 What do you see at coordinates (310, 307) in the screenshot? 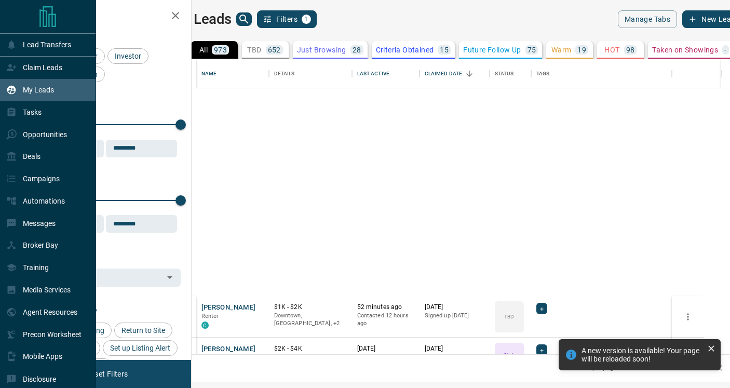
I see `p: $1K - $2K` at bounding box center [310, 307].